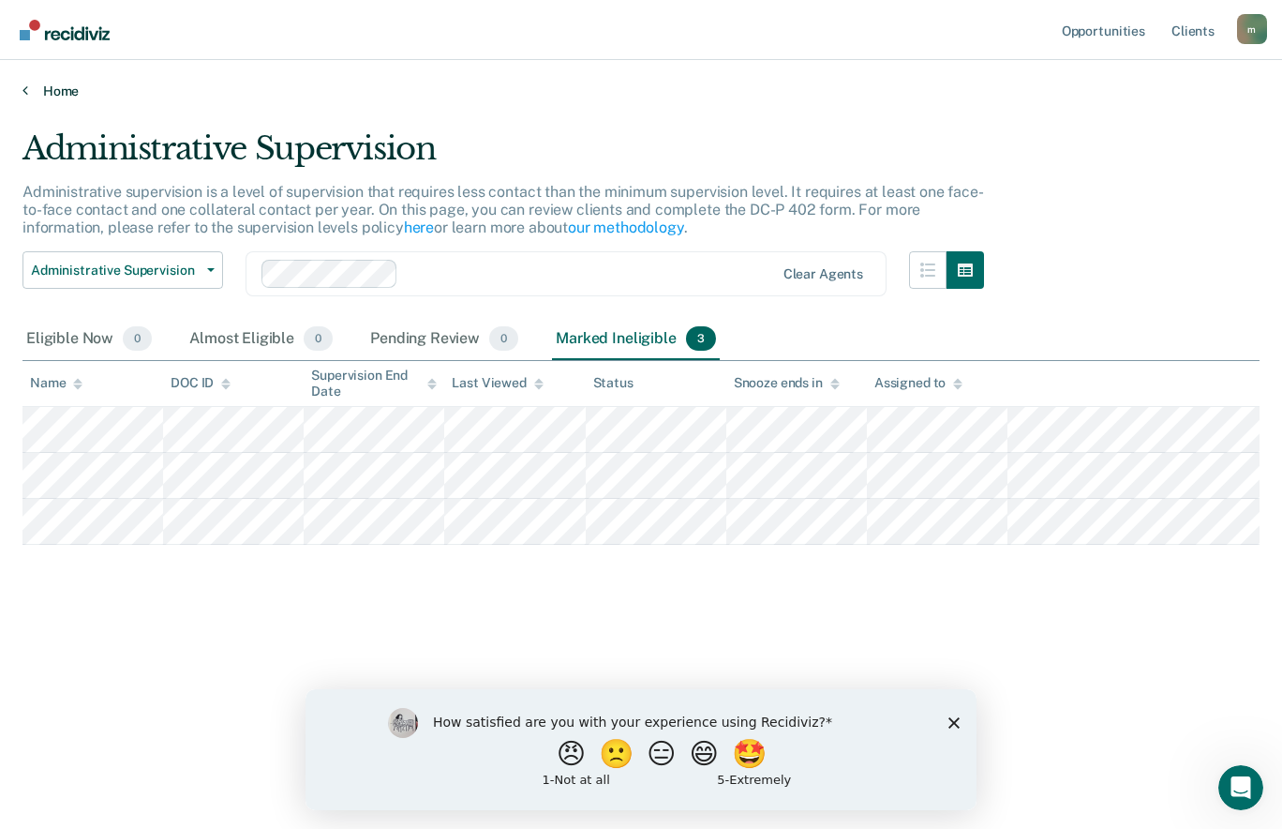 The image size is (1282, 829). Describe the element at coordinates (312, 65) in the screenshot. I see `button: 2` at that location.